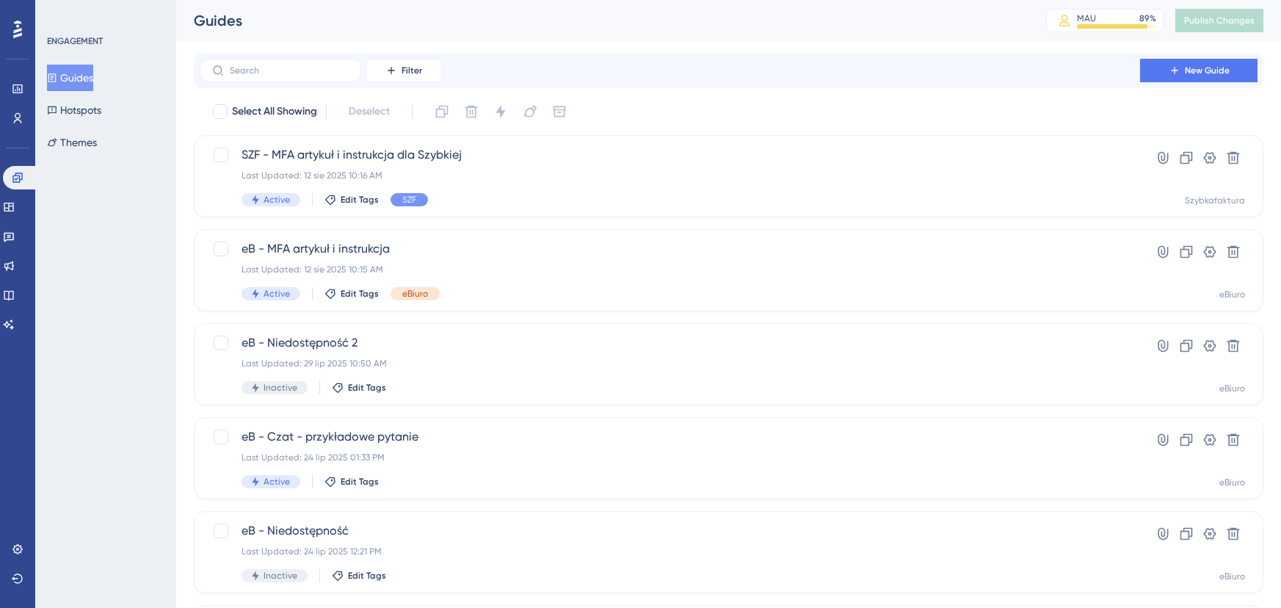 This screenshot has height=608, width=1281. What do you see at coordinates (601, 21) in the screenshot?
I see `div: Guides` at bounding box center [601, 21].